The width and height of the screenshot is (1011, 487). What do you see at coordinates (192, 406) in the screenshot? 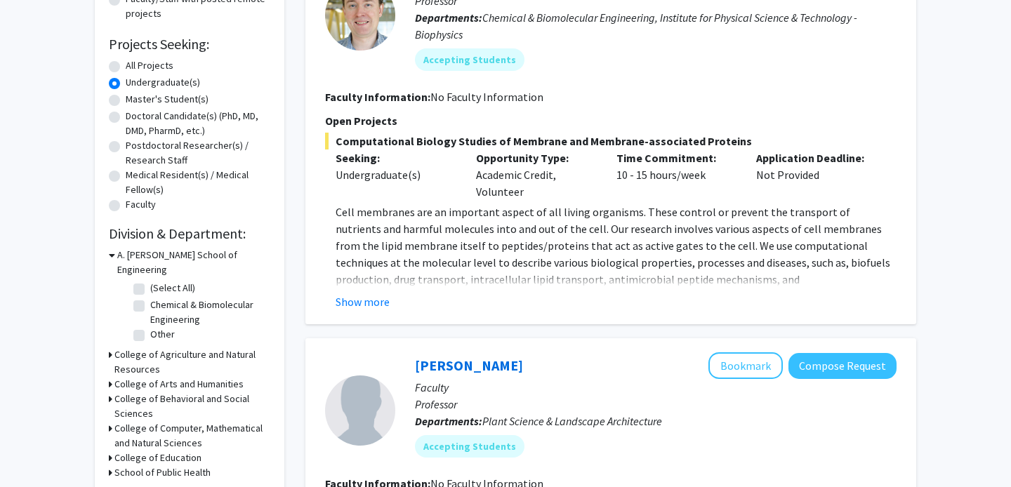
I see `h3: College of Behavioral and Social Sciences` at bounding box center [192, 406].